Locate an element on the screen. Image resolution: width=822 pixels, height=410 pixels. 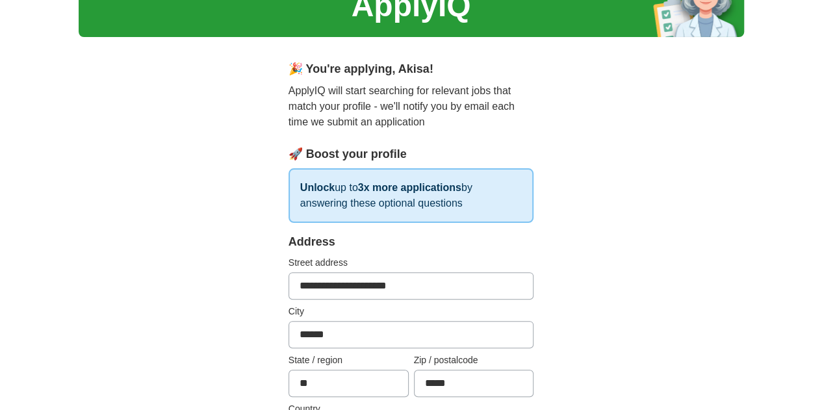
p: up to by answering these optional questions is located at coordinates (411, 196).